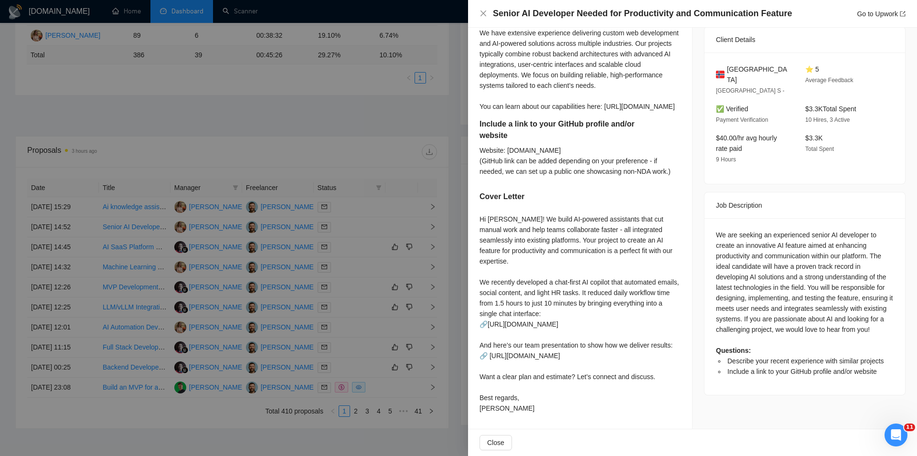  Describe the element at coordinates (881, 14) in the screenshot. I see `a: Go to Upworkexport` at that location.